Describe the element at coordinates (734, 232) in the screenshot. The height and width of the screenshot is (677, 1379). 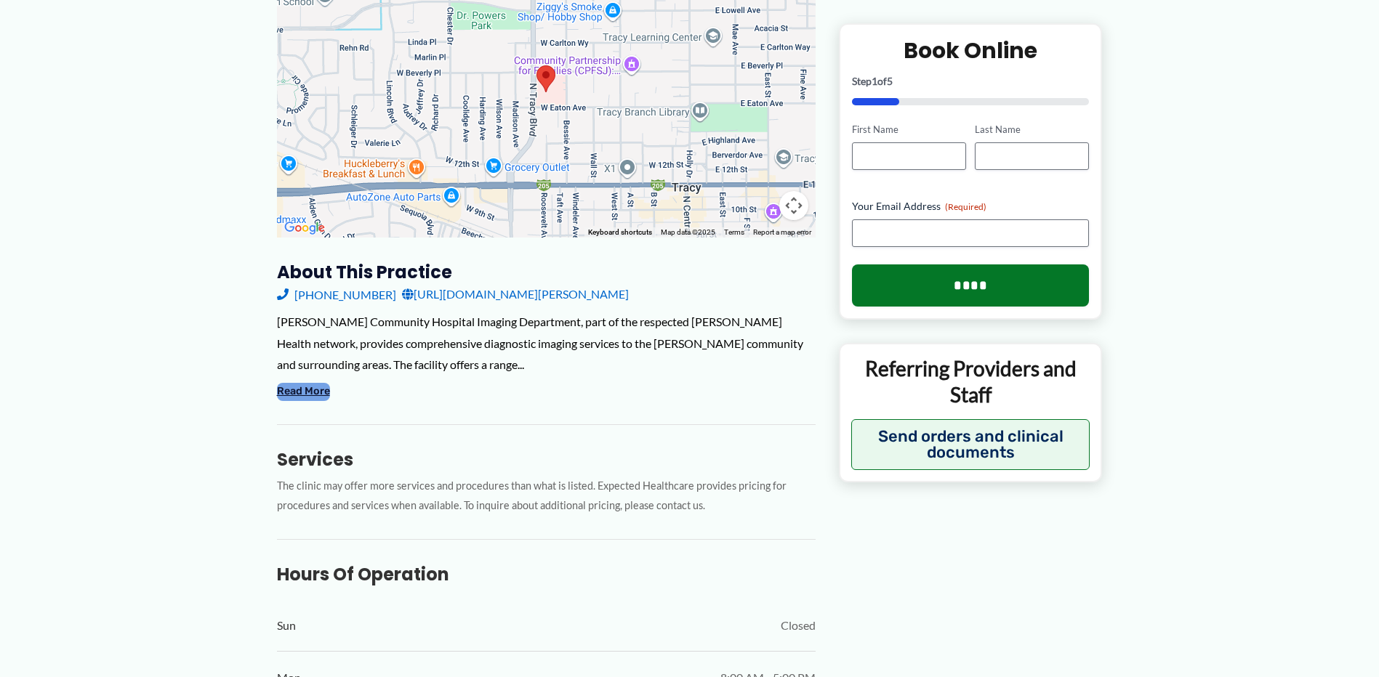
I see `a: Terms (opens in new tab)` at that location.